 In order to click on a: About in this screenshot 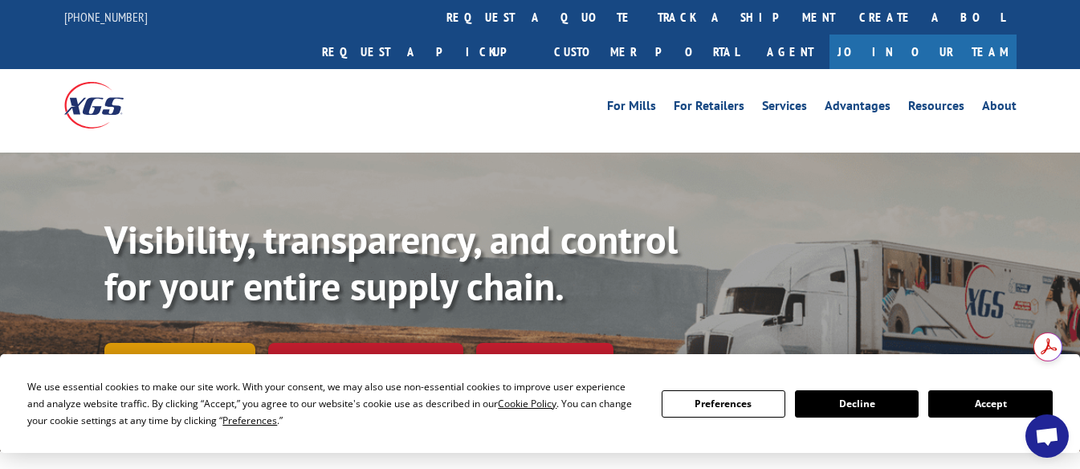, I will do `click(999, 108)`.